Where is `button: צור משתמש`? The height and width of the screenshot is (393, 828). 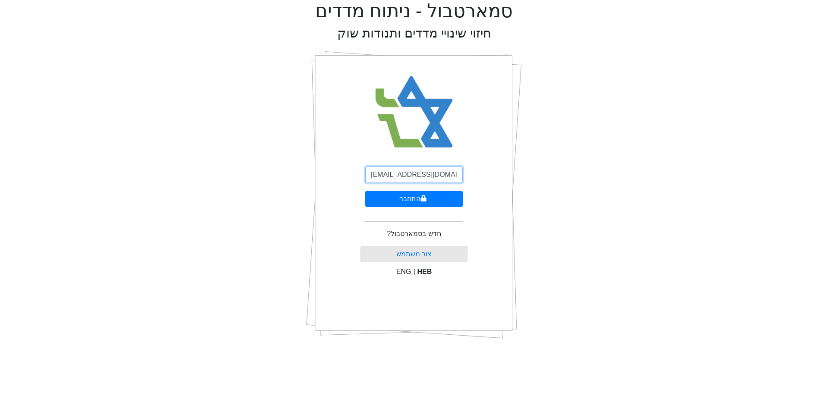 button: צור משתמש is located at coordinates (414, 254).